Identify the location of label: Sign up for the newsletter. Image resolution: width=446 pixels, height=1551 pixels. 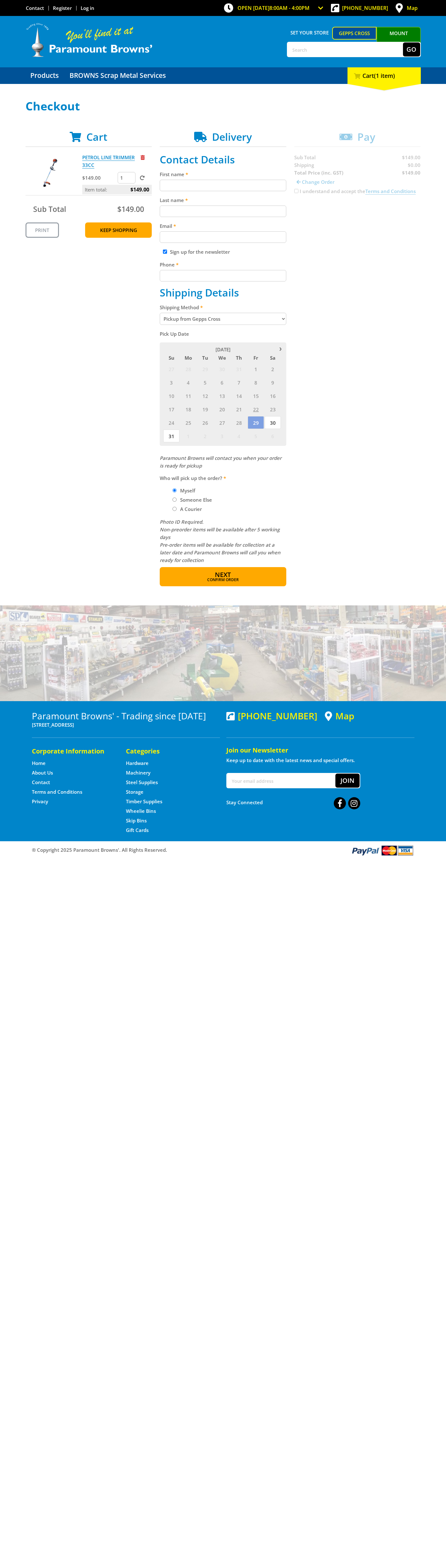
(200, 252).